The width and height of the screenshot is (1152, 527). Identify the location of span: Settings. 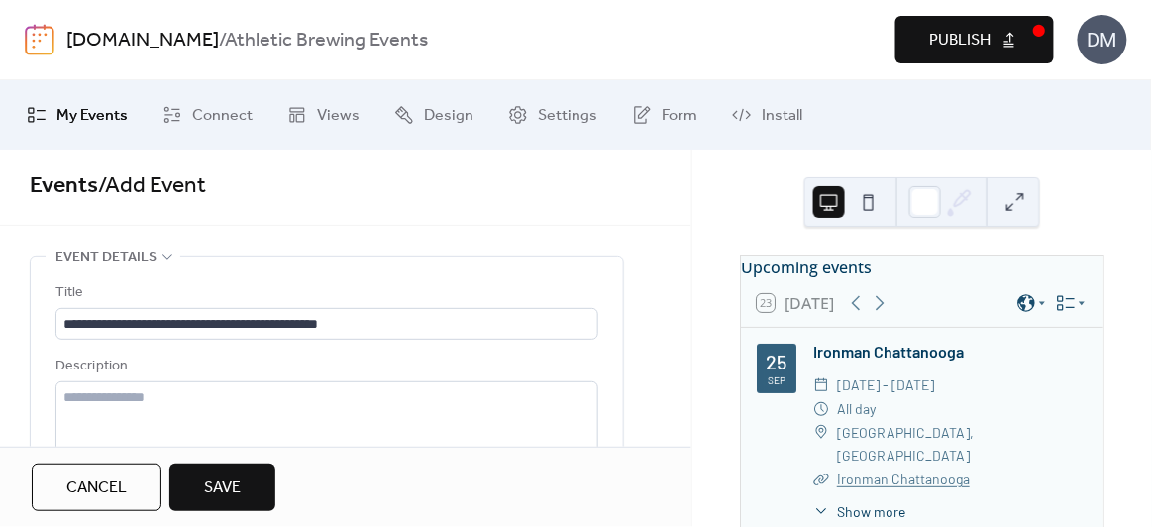
(568, 116).